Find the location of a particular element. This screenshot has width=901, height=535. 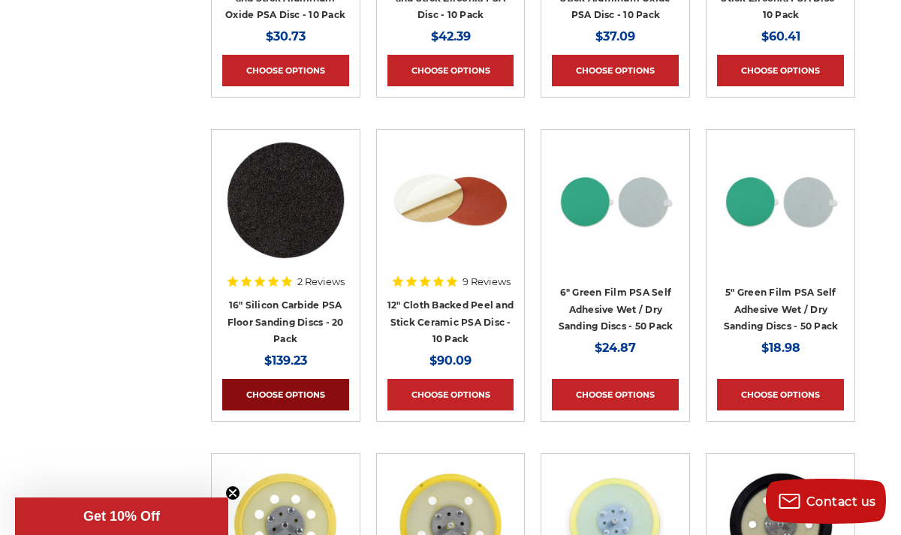

img: 8 inch self adhesive sanding disc ceramic is located at coordinates (450, 200).